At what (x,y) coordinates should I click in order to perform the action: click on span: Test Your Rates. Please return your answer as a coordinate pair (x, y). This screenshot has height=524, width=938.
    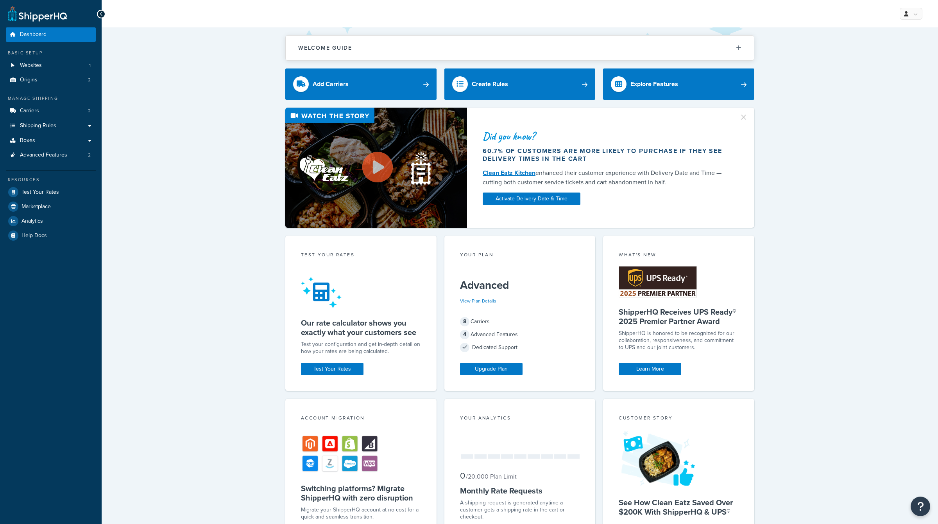
    Looking at the image, I should click on (40, 192).